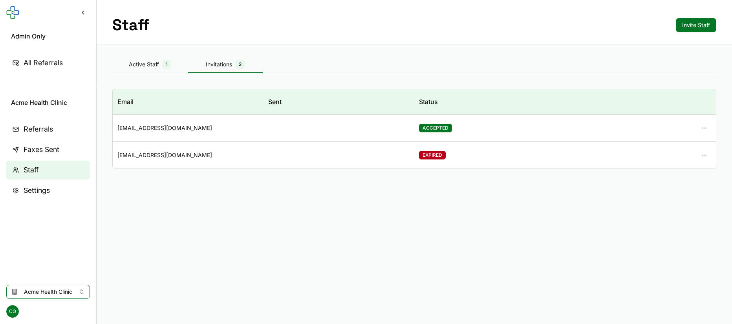 This screenshot has width=732, height=324. Describe the element at coordinates (41, 150) in the screenshot. I see `span: Faxes Sent` at that location.